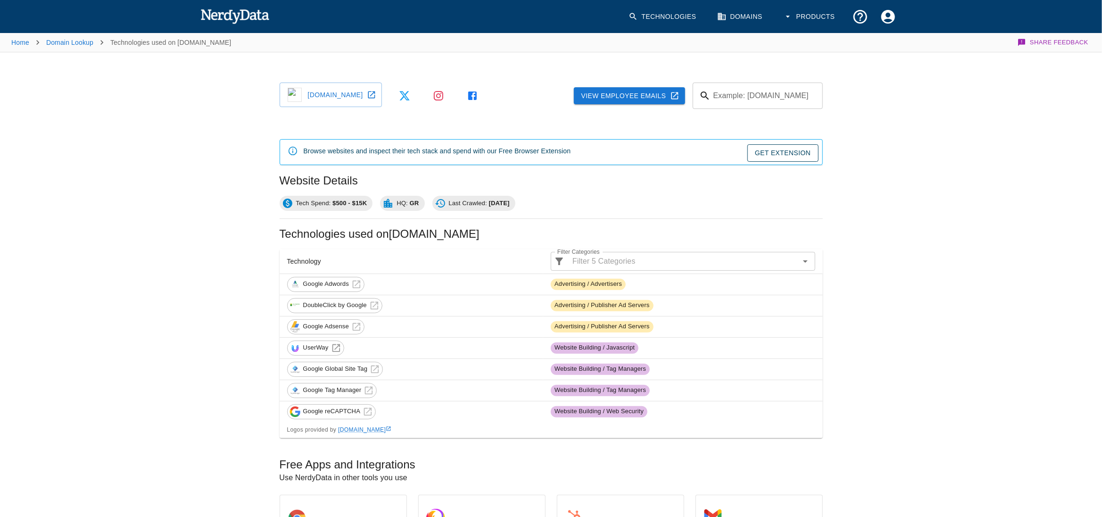  What do you see at coordinates (741, 16) in the screenshot?
I see `a: Domains` at bounding box center [741, 16].